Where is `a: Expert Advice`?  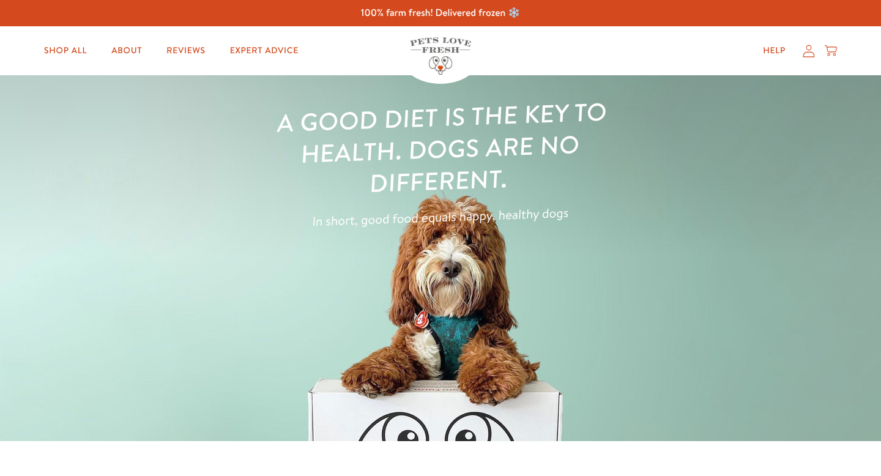 a: Expert Advice is located at coordinates (264, 51).